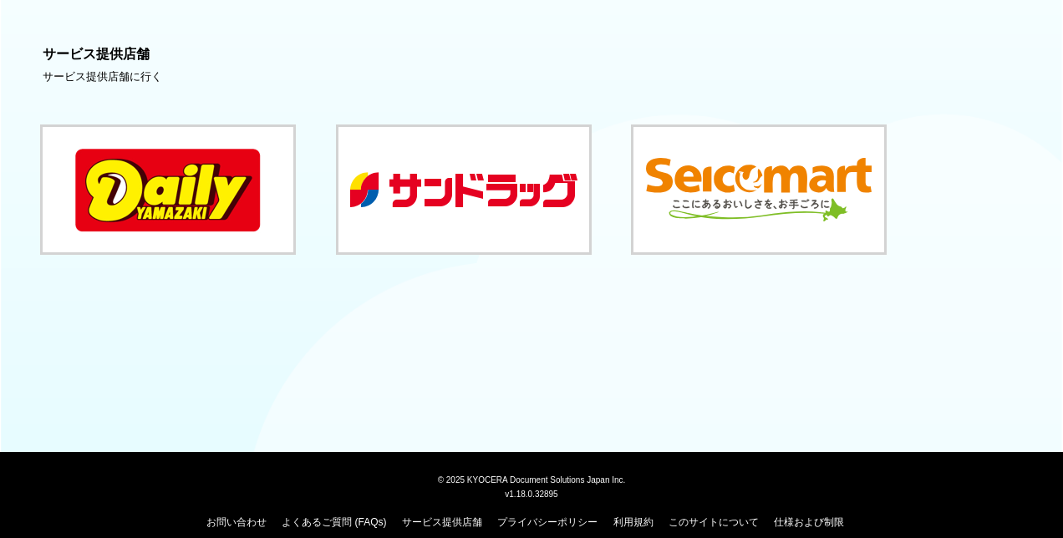 The image size is (1063, 538). Describe the element at coordinates (442, 522) in the screenshot. I see `a: サービス提供店舗` at that location.